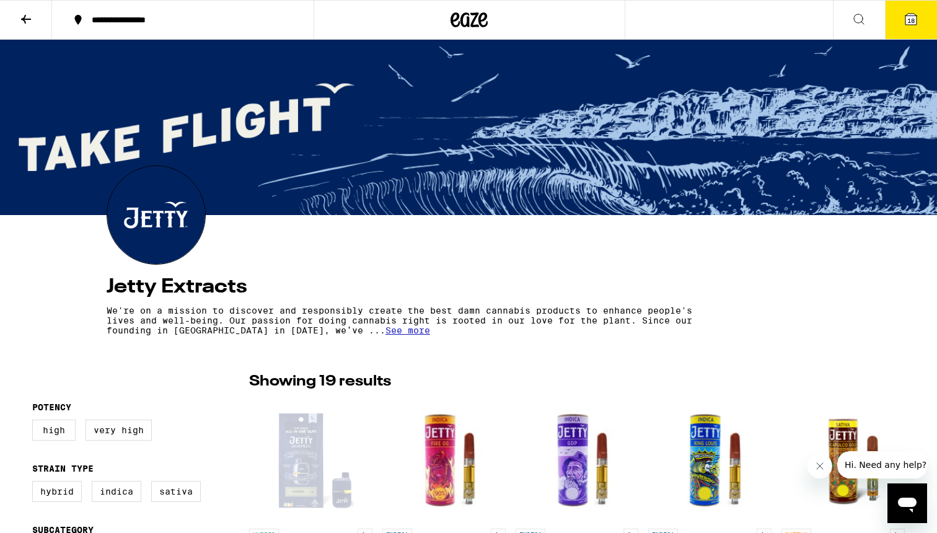 The width and height of the screenshot is (937, 533). What do you see at coordinates (444, 460) in the screenshot?
I see `img: Jetty Extracts - Fire OG - 1g` at bounding box center [444, 460].